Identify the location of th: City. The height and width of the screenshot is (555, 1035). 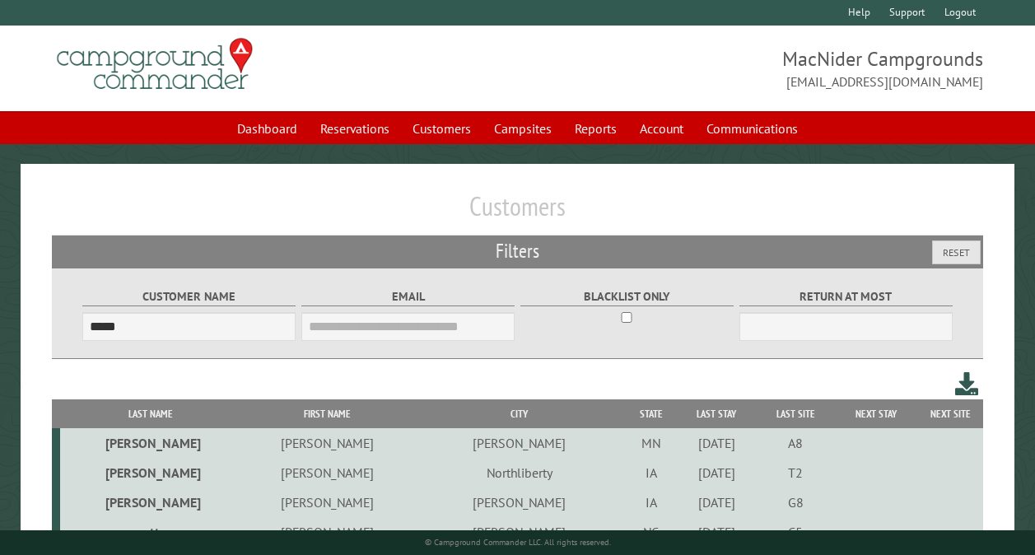
(520, 413).